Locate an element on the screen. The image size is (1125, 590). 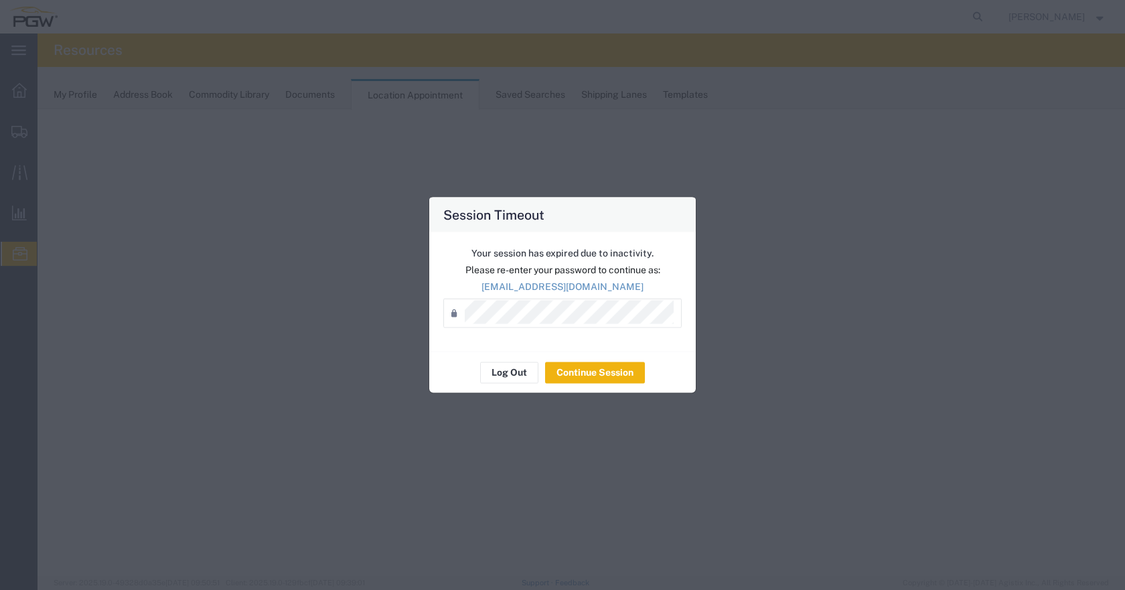
h4: Session Timeout is located at coordinates (493, 214).